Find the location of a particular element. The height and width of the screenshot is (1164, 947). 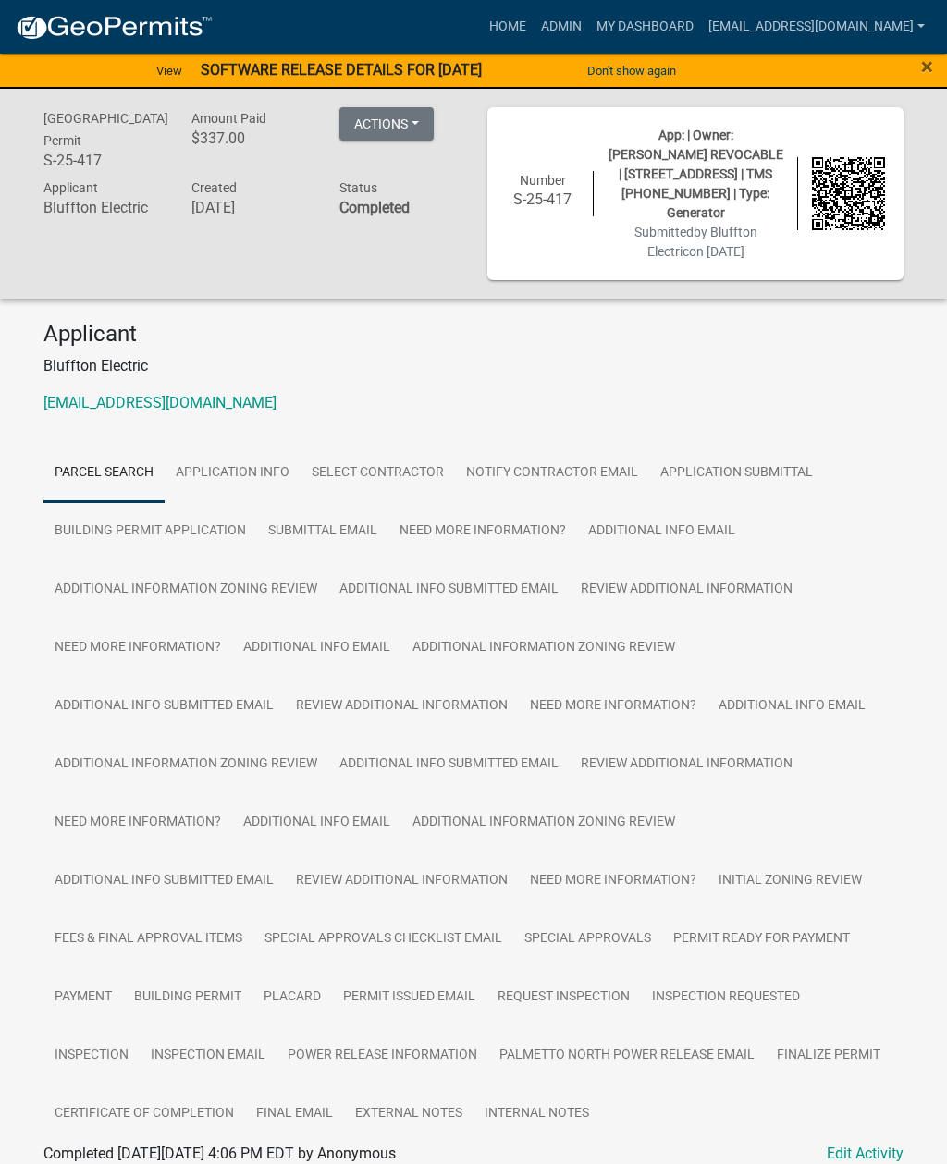

a: Placard is located at coordinates (292, 998).